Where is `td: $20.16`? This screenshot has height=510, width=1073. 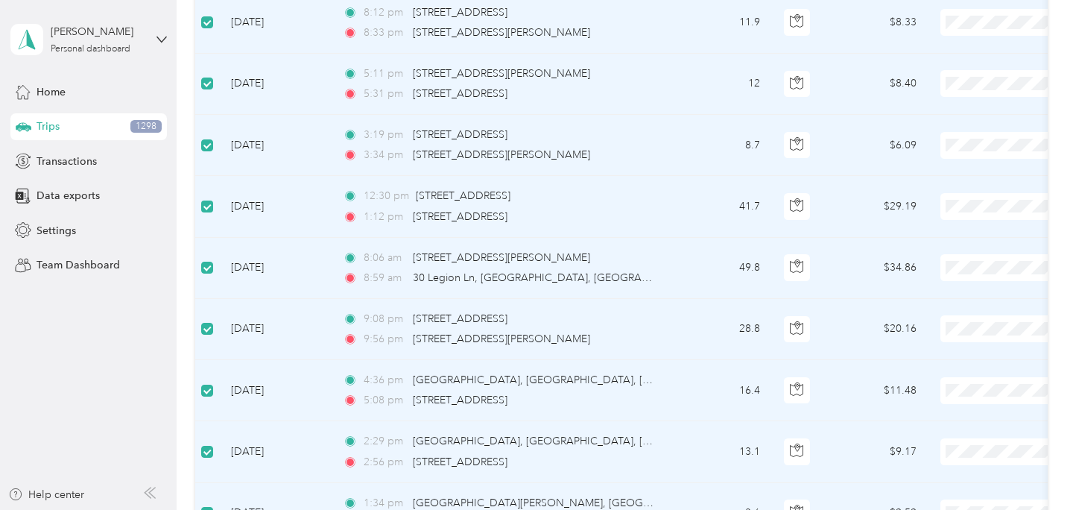
td: $20.16 is located at coordinates (876, 329).